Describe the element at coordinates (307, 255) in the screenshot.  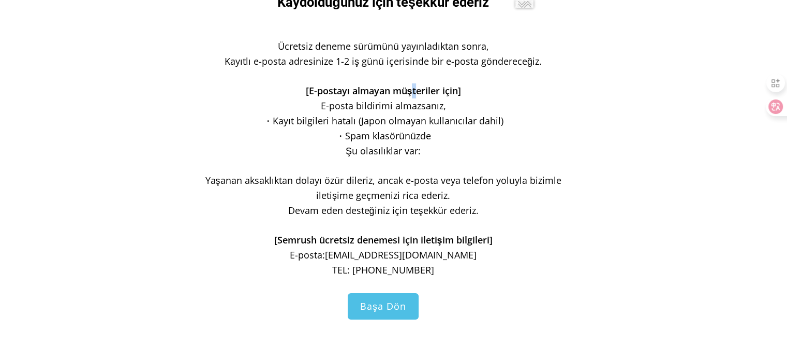
I see `font: E-posta:` at that location.